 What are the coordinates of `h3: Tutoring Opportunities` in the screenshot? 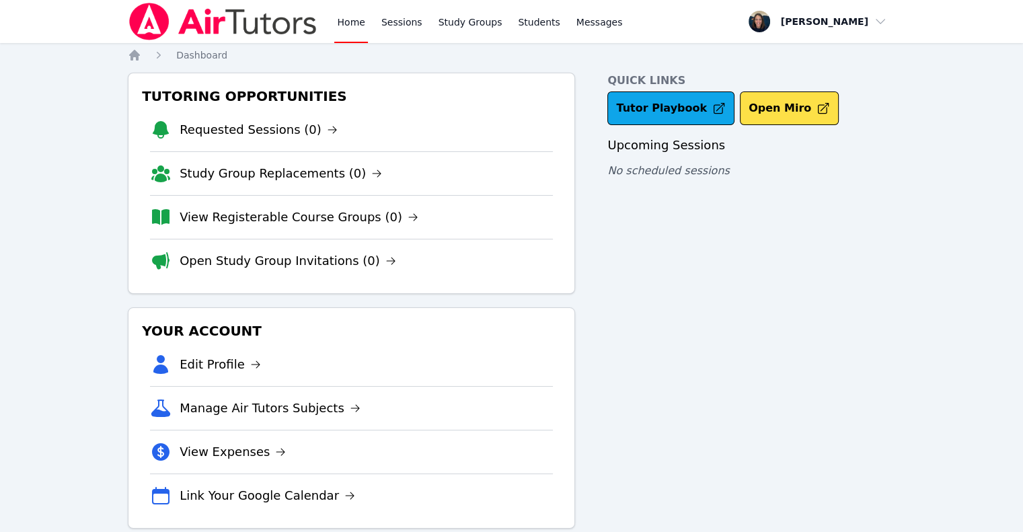 It's located at (351, 96).